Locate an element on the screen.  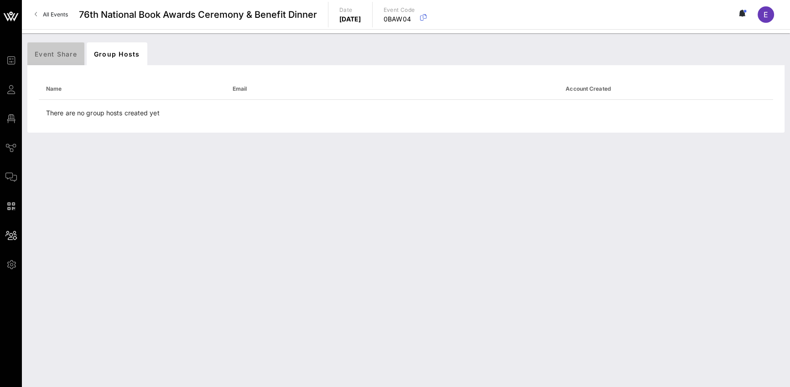
p: Event Code is located at coordinates (399, 10).